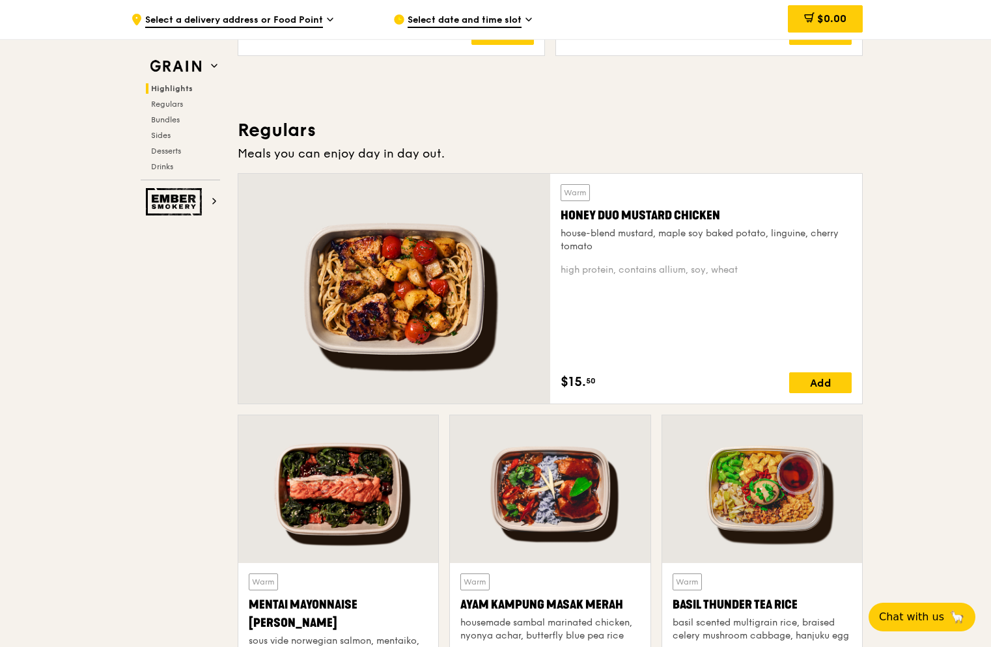 The width and height of the screenshot is (991, 647). I want to click on span: Highlights, so click(172, 89).